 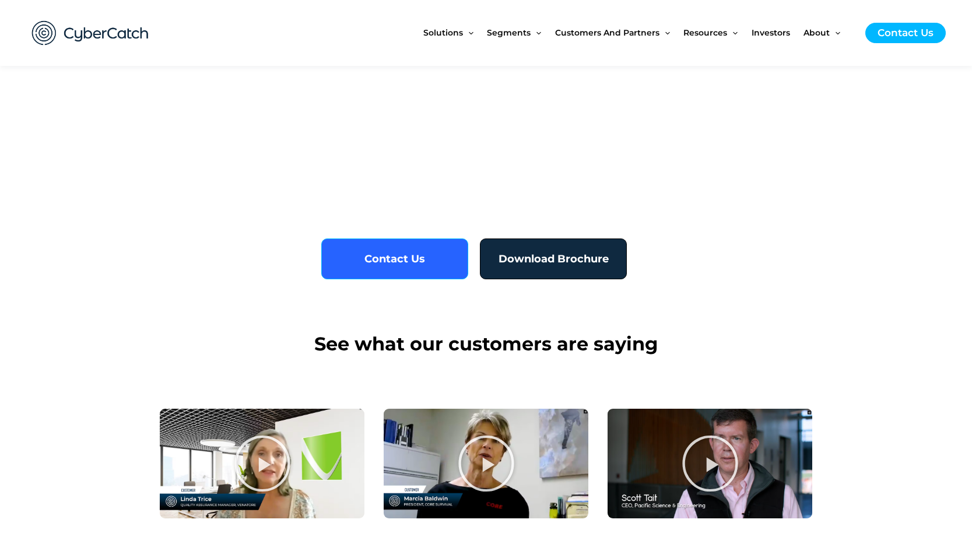 What do you see at coordinates (262, 464) in the screenshot?
I see `a: Screenshot 2023-03-25 at 11.42.53 PM` at bounding box center [262, 464].